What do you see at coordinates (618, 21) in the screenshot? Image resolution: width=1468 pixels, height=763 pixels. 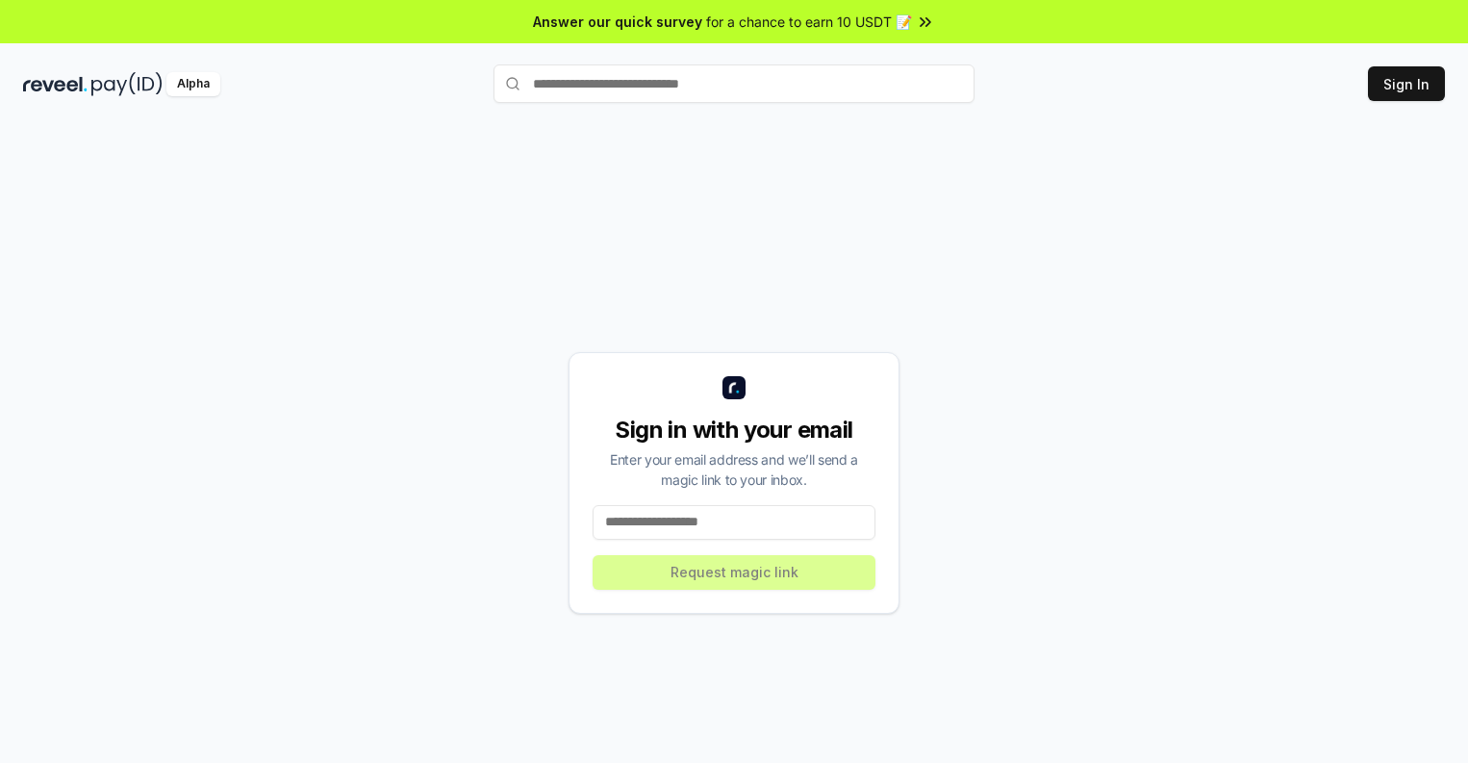 I see `span: Answer our quick survey` at bounding box center [618, 21].